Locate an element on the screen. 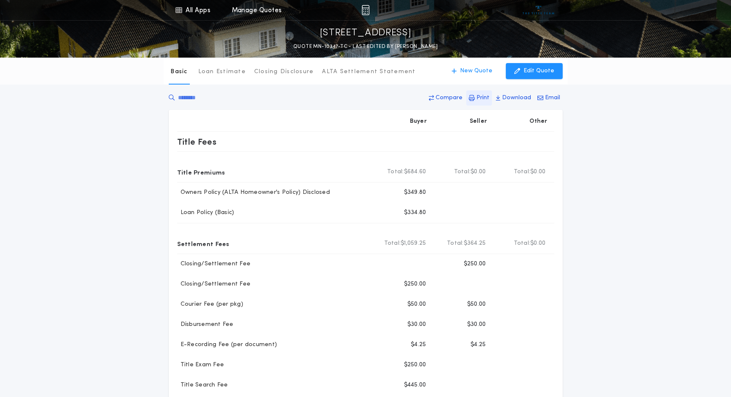 The width and height of the screenshot is (731, 397). p: Edit Quote is located at coordinates (538, 71).